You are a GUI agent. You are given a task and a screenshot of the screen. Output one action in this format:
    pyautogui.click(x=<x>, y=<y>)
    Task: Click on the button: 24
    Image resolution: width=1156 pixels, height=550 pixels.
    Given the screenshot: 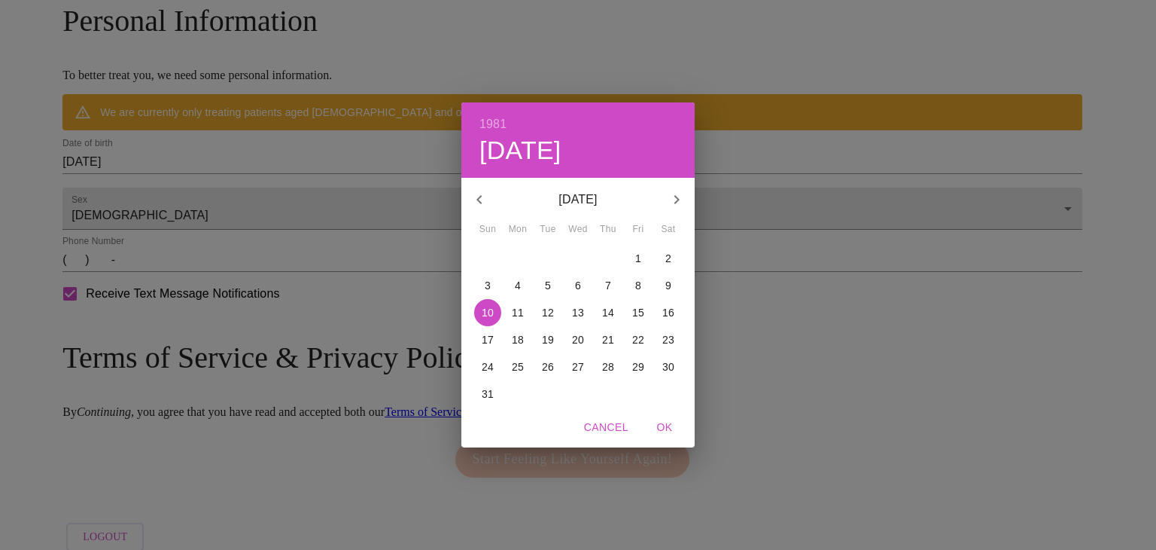 What is the action you would take?
    pyautogui.click(x=488, y=367)
    